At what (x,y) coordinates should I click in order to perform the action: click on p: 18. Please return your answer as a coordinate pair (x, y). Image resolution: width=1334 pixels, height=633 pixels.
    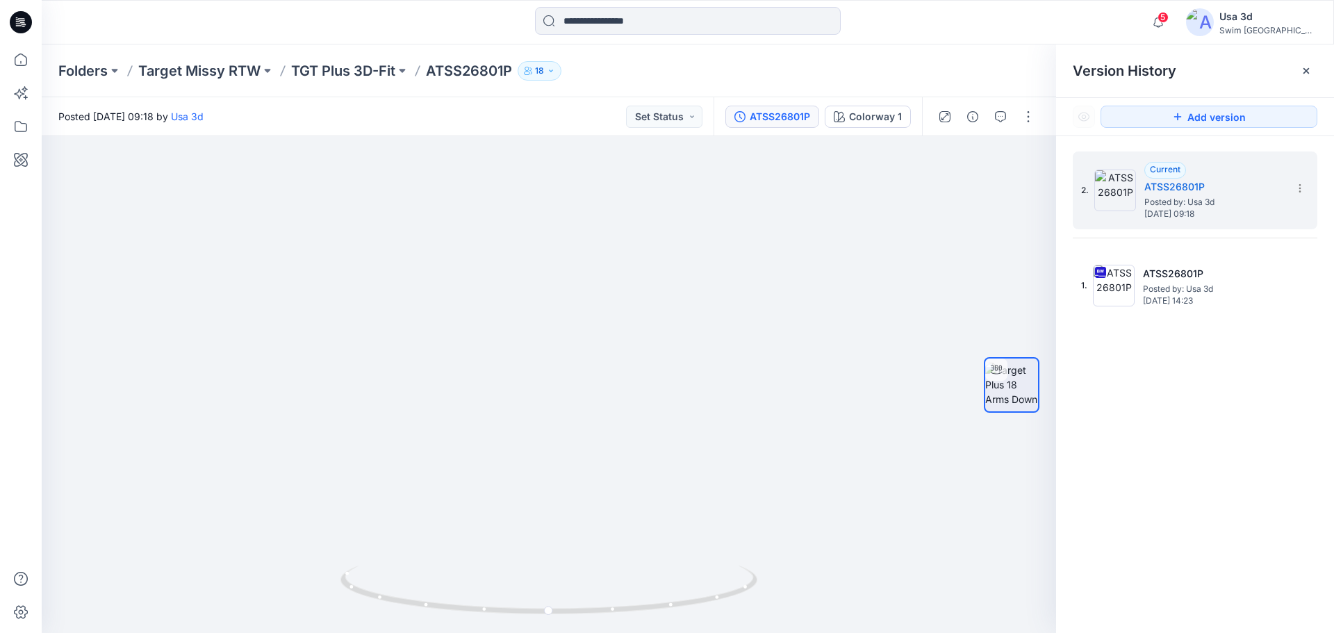
    Looking at the image, I should click on (539, 71).